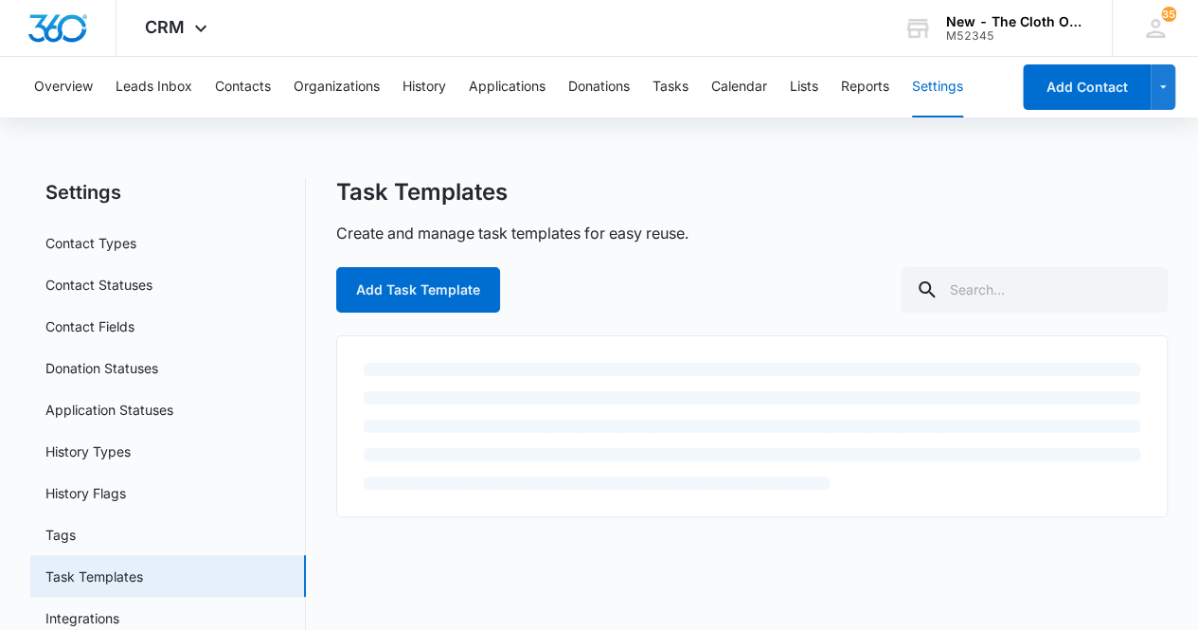 The image size is (1198, 630). What do you see at coordinates (109, 409) in the screenshot?
I see `a: Application Statuses` at bounding box center [109, 409].